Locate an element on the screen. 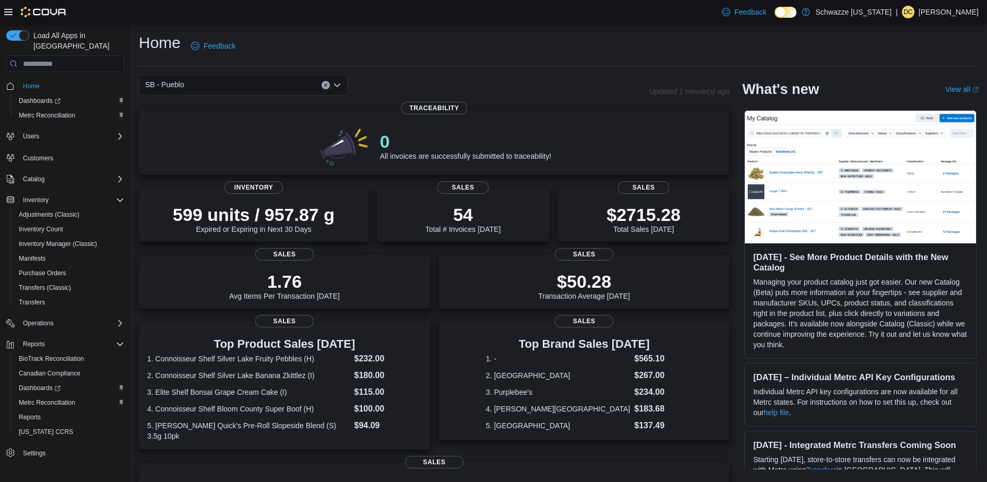 The width and height of the screenshot is (987, 482). a: Manifests is located at coordinates (32, 258).